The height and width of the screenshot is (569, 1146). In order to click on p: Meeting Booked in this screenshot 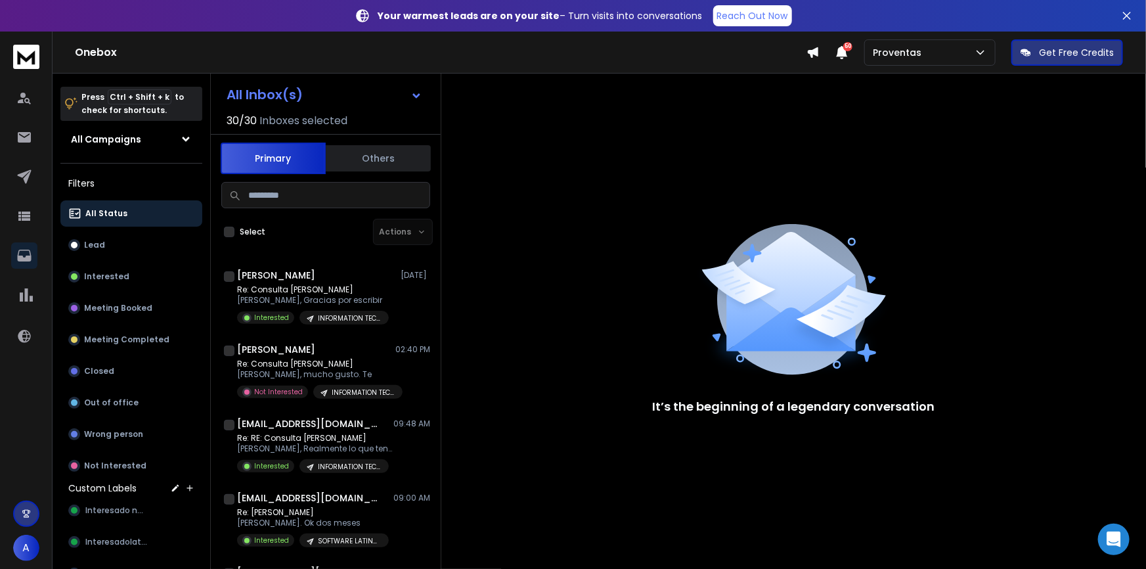, I will do `click(118, 308)`.